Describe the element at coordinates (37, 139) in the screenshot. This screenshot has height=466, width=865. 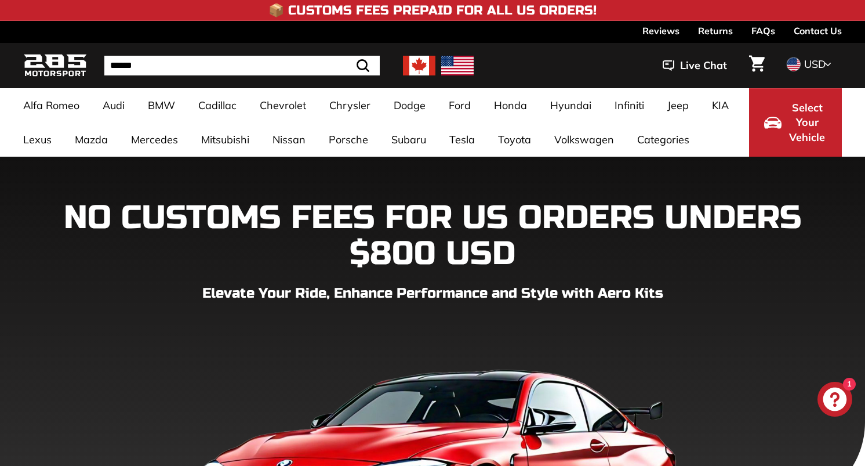
I see `a: Lexus` at that location.